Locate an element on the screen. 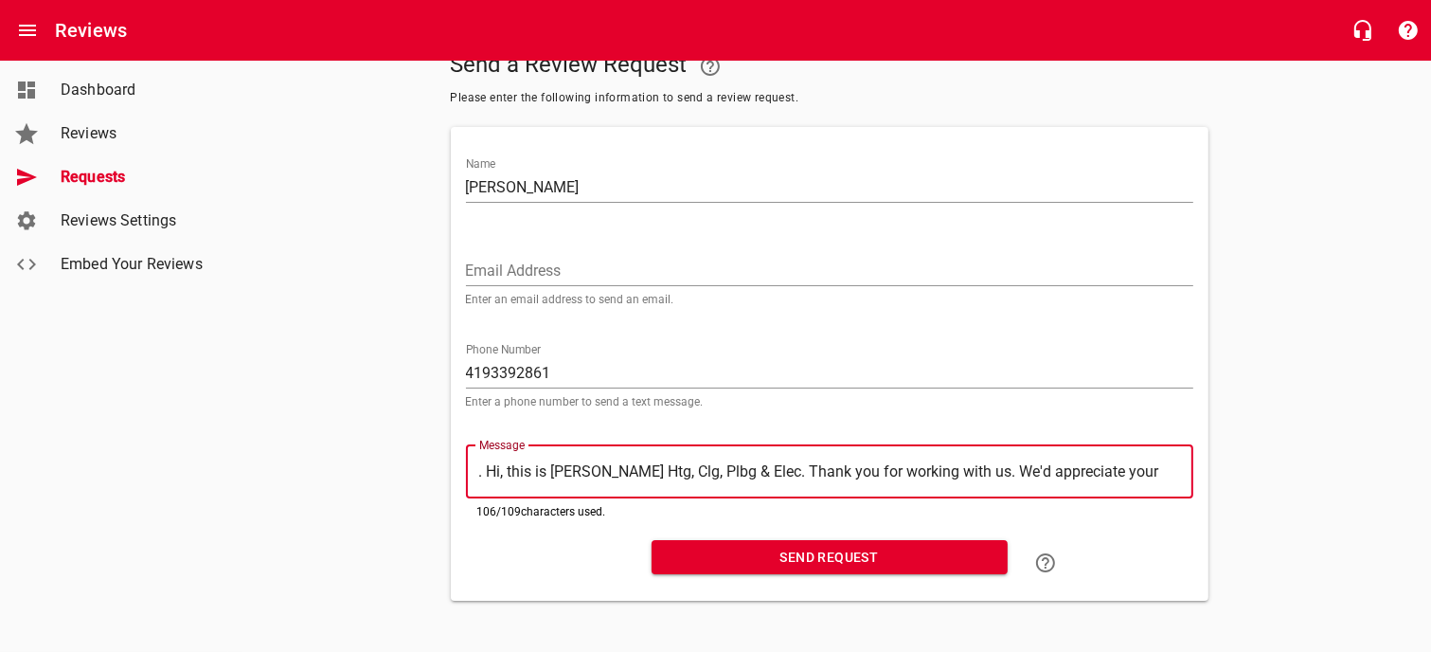 Image resolution: width=1431 pixels, height=652 pixels. a: Your Google or Facebook account must be connected to "Send a Review Request" is located at coordinates (710, 66).